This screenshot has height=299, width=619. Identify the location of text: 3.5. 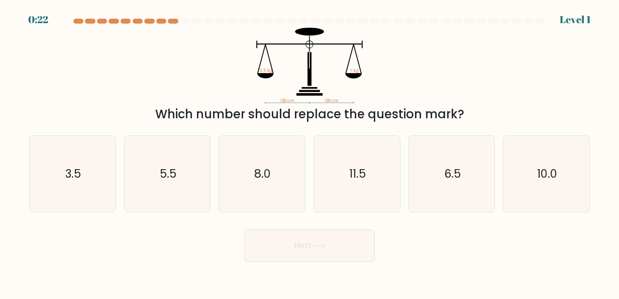
(73, 173).